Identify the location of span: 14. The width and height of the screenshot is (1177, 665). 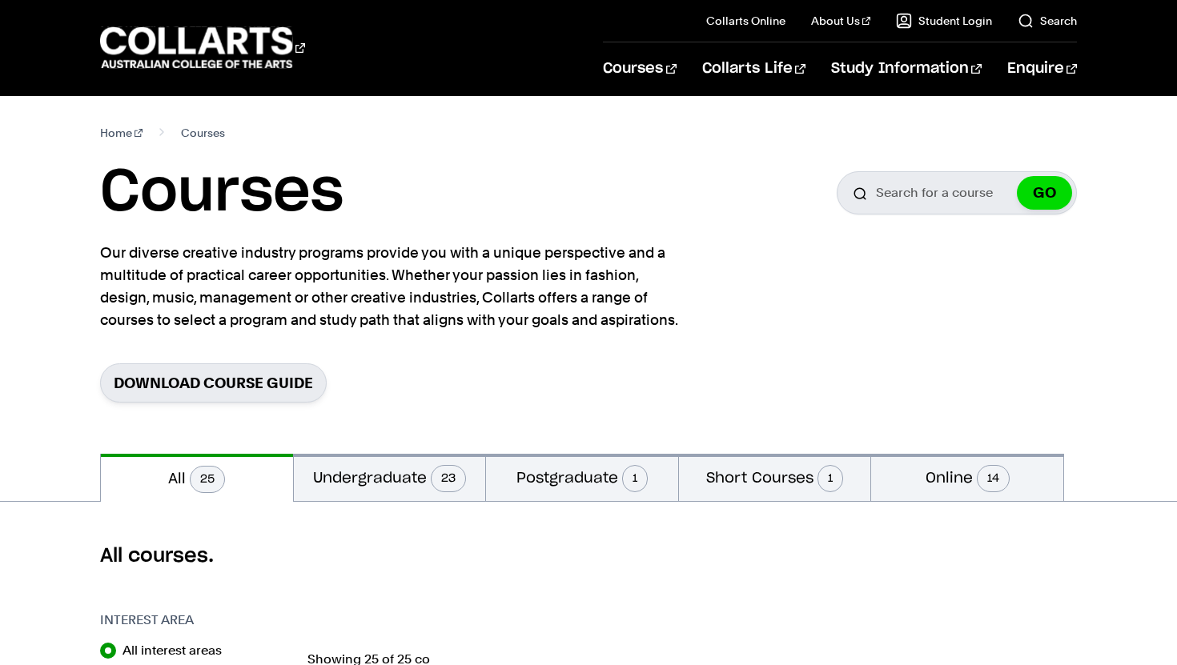
(993, 479).